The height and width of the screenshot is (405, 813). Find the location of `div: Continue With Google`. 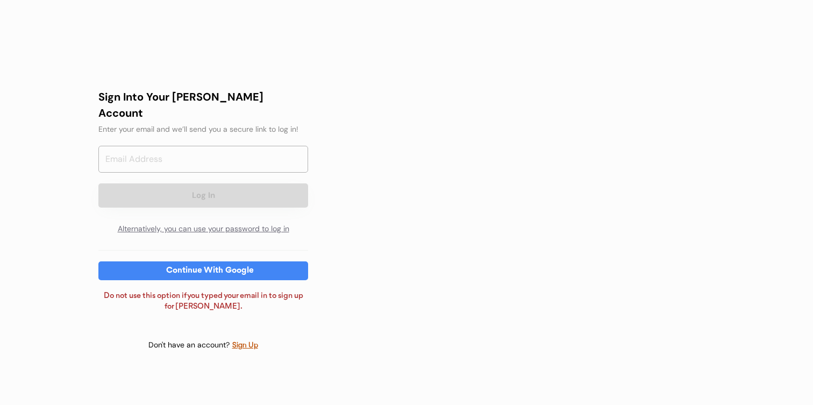

div: Continue With Google is located at coordinates (210, 270).